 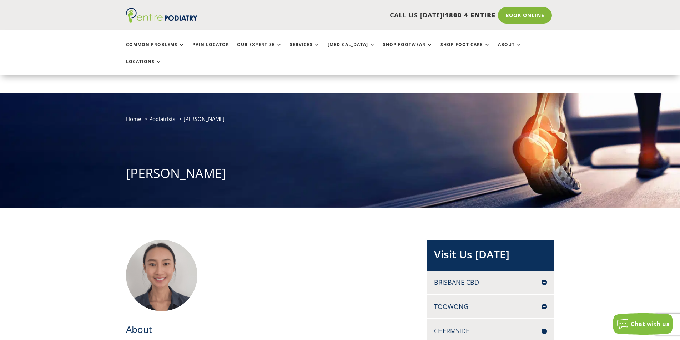 I want to click on span: 1800 4 ENTIRE, so click(x=470, y=15).